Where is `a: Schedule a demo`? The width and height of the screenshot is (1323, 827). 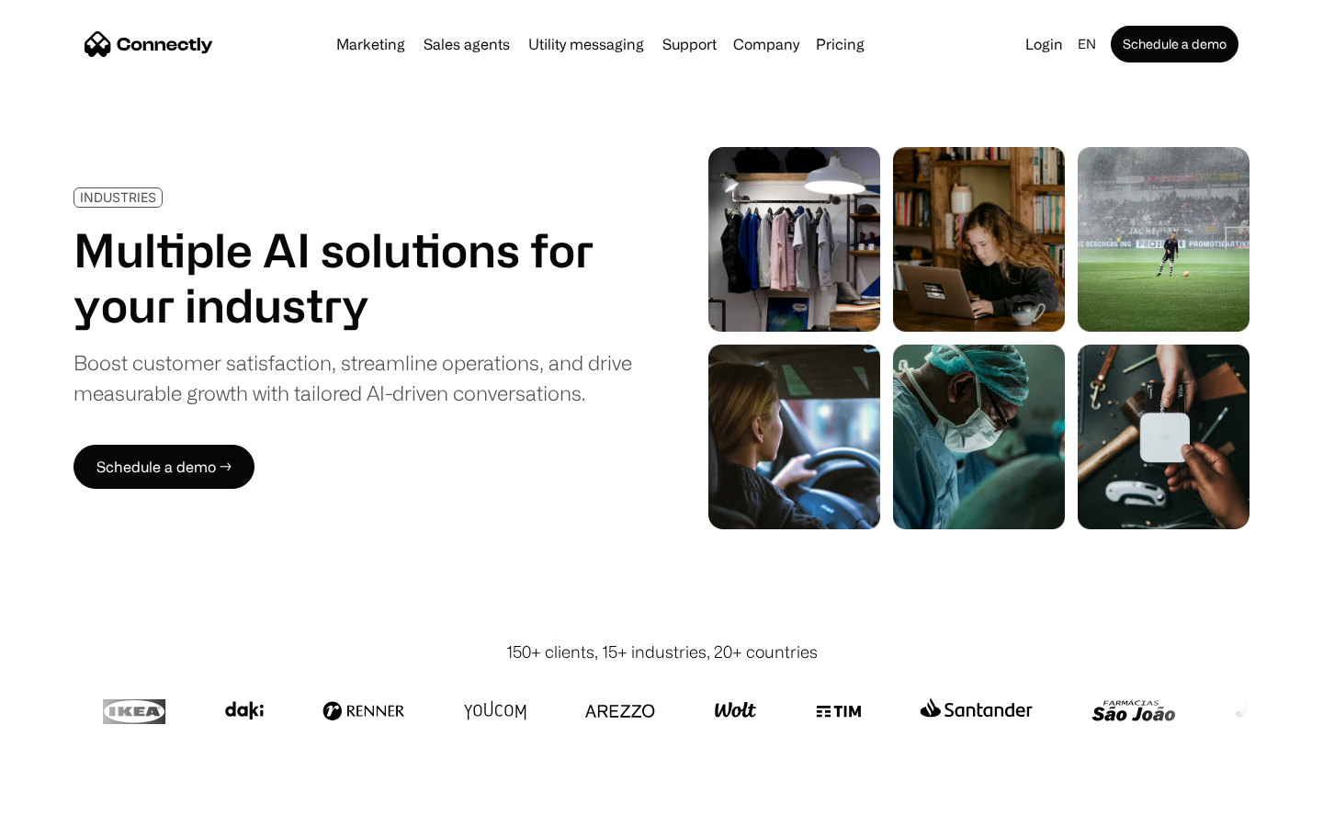 a: Schedule a demo is located at coordinates (1174, 44).